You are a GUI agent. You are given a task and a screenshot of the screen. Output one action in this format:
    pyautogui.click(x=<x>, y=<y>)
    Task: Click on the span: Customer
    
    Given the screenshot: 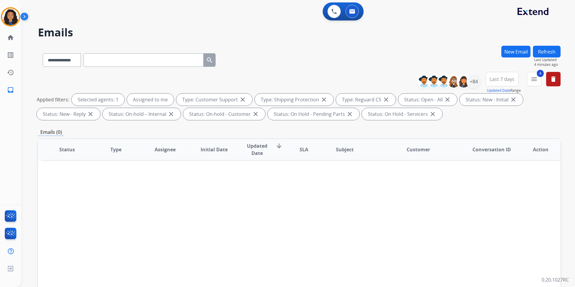 What is the action you would take?
    pyautogui.click(x=418, y=149)
    